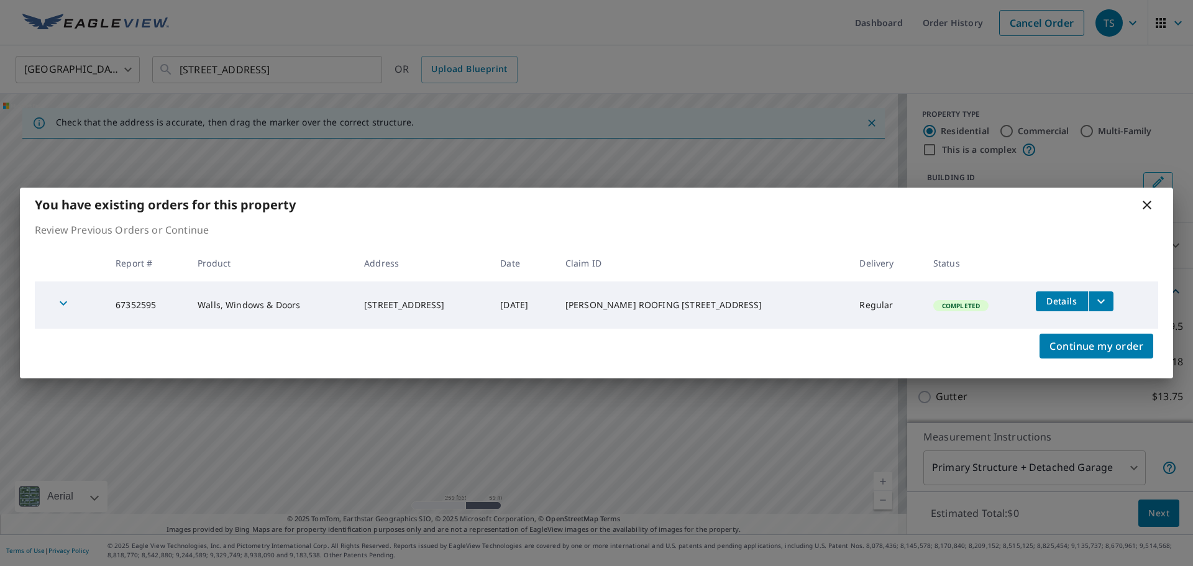 Image resolution: width=1193 pixels, height=566 pixels. I want to click on th: Status, so click(975, 263).